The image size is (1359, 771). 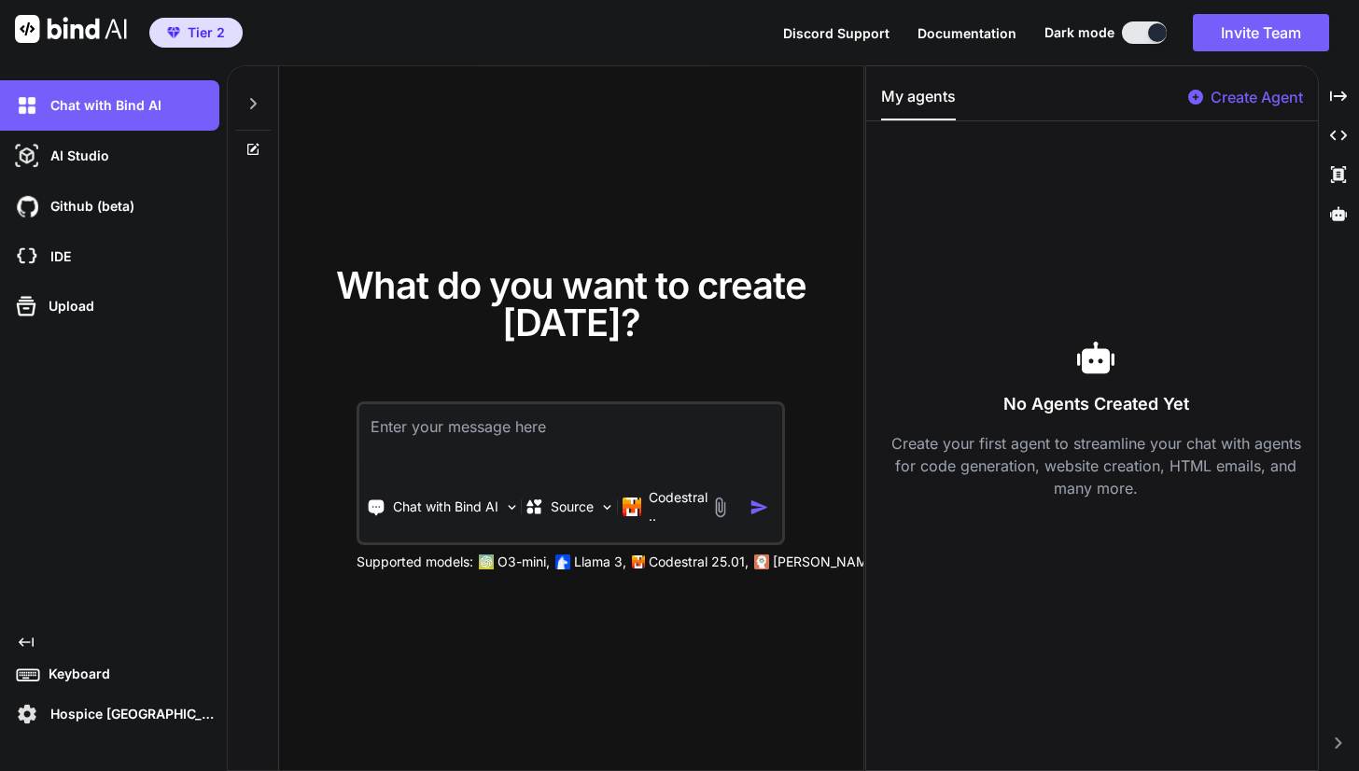 I want to click on img: Pick Tools, so click(x=511, y=507).